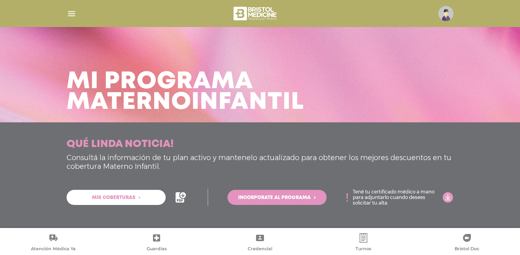 The image size is (520, 255). I want to click on span: Incorporate al programa, so click(274, 198).